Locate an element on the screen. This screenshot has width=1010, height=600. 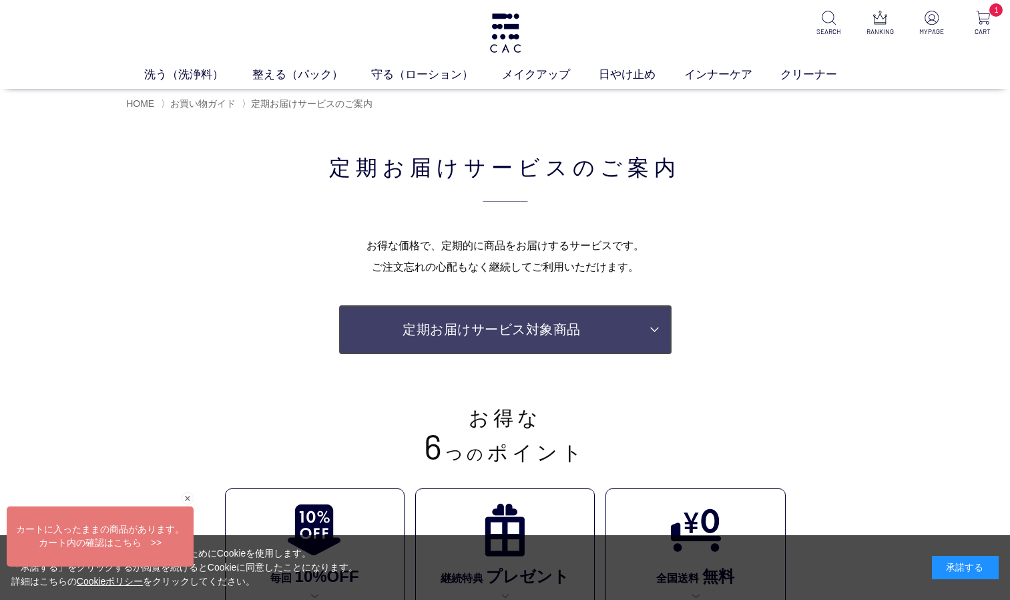
a: RANKING is located at coordinates (880, 23).